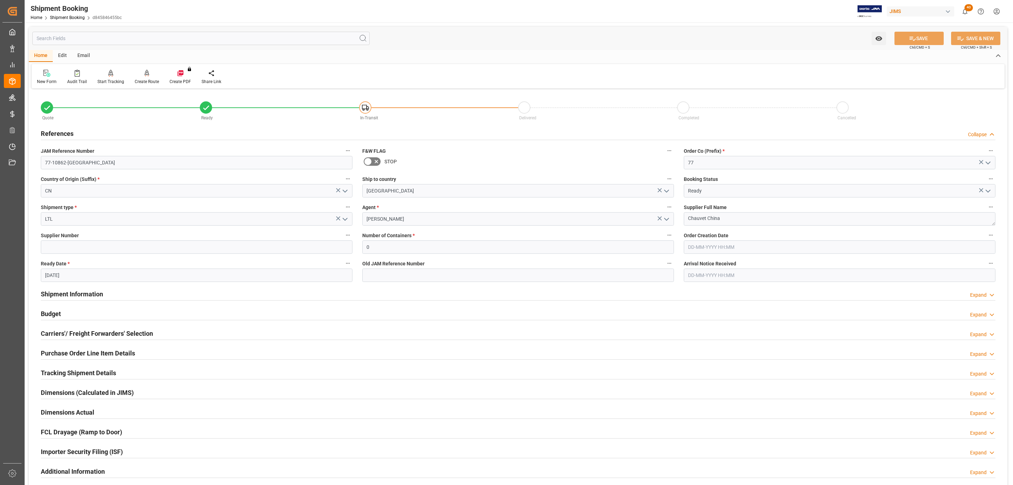  I want to click on input: Search Fields, so click(201, 38).